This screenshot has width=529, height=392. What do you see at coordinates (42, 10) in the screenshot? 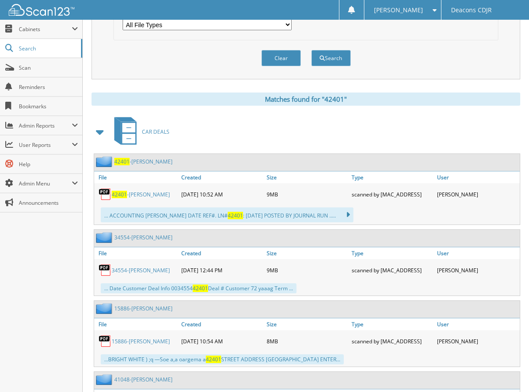
I see `img: scan123-logo-white.svg` at bounding box center [42, 10].